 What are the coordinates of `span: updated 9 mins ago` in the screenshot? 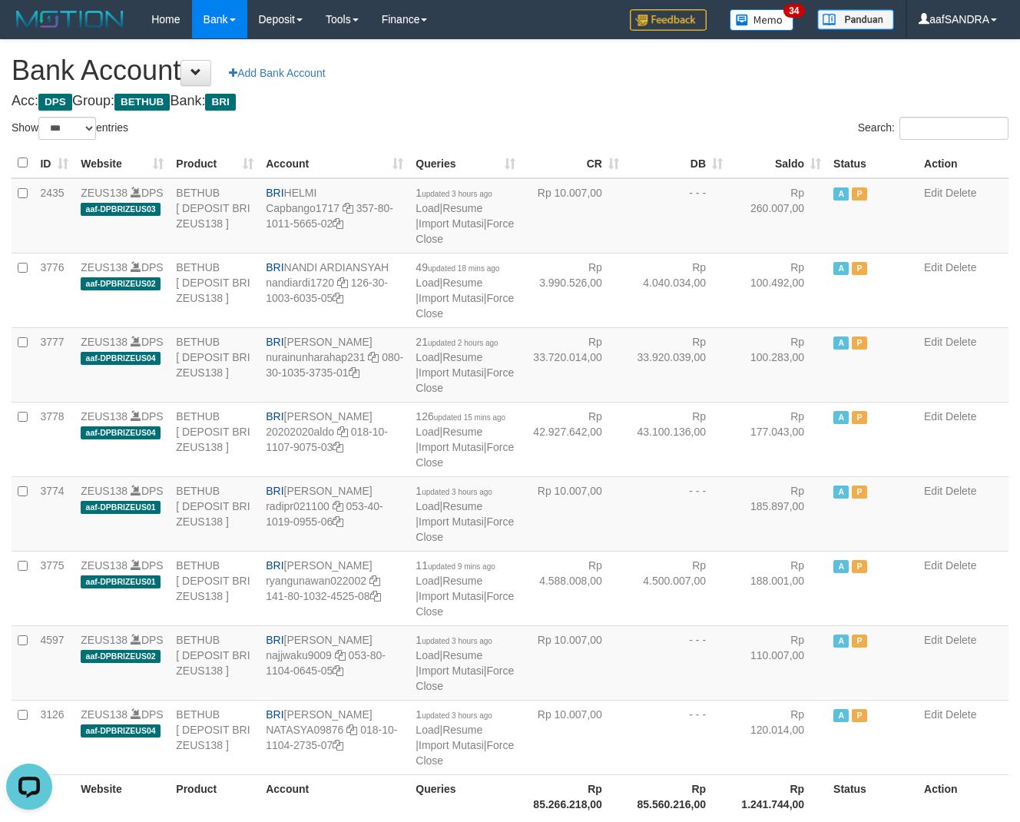 It's located at (462, 566).